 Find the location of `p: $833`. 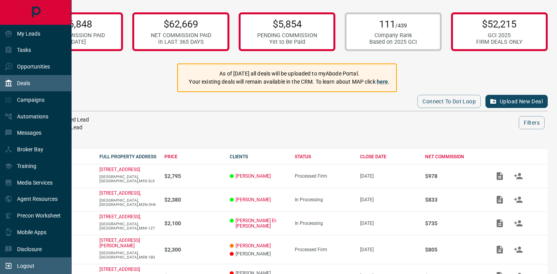

p: $833 is located at coordinates (454, 200).